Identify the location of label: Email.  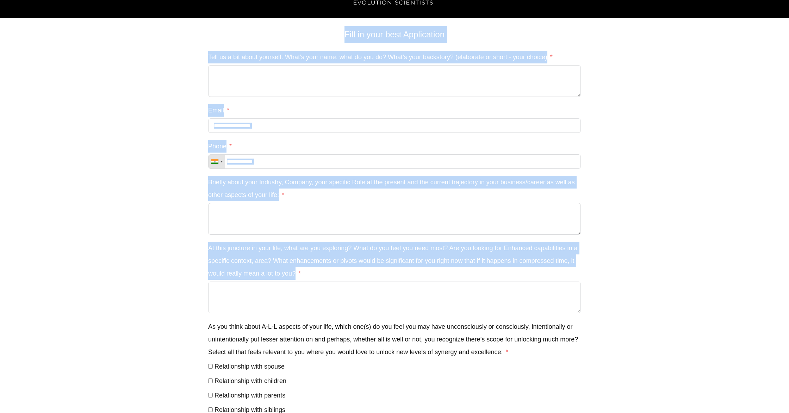
(219, 110).